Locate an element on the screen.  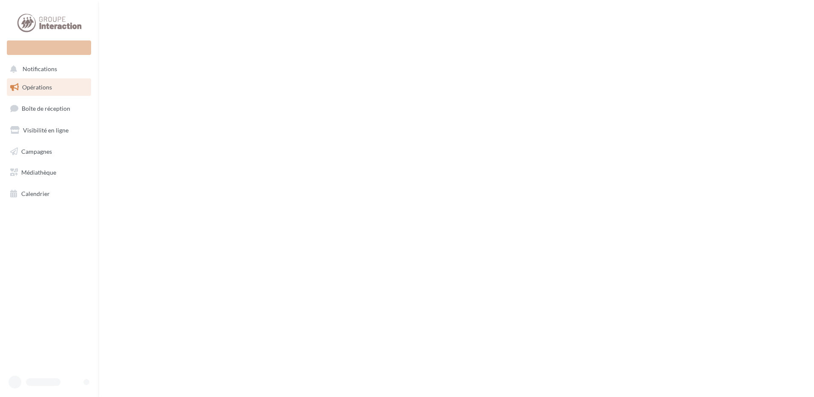
a: Visibilité en ligne is located at coordinates (49, 130).